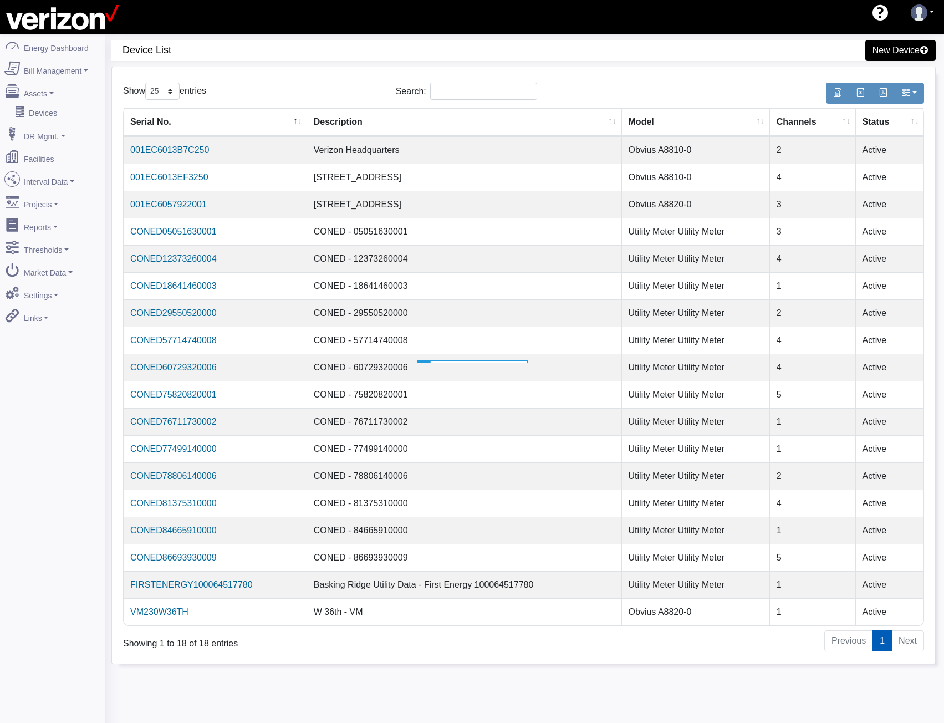  What do you see at coordinates (465, 476) in the screenshot?
I see `td: CONED - 78806140006` at bounding box center [465, 476].